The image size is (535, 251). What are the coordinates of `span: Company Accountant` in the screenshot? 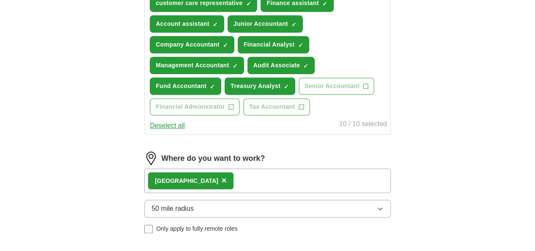 It's located at (187, 44).